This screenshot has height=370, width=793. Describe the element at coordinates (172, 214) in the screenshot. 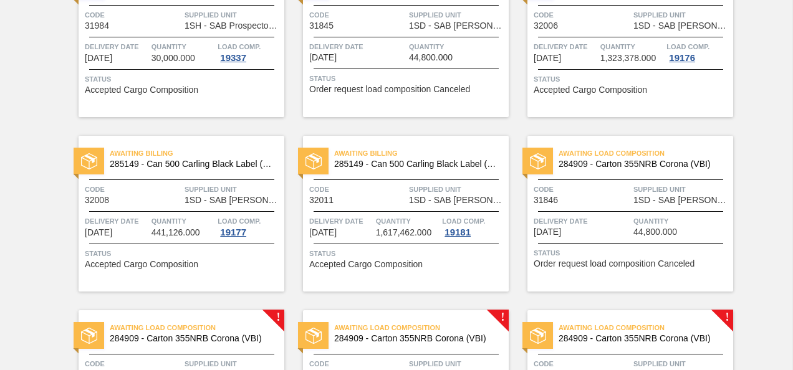

I see `a: statusAwaiting Billing285149 - Can 500 Carling Black Label (KO 2025)Code32008Supplied Unit1SD - S...` at that location.